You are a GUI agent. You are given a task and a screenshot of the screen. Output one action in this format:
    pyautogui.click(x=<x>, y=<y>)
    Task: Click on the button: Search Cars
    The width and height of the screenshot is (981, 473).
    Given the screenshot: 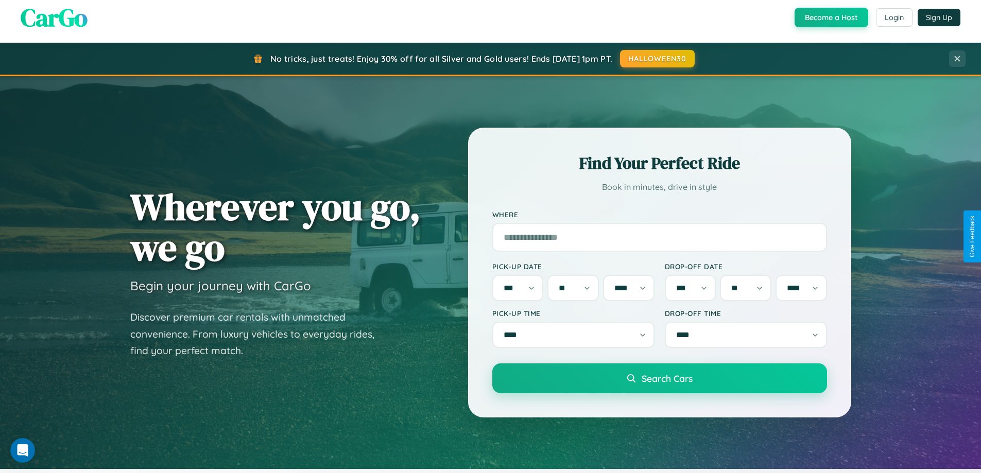 What is the action you would take?
    pyautogui.click(x=660, y=379)
    